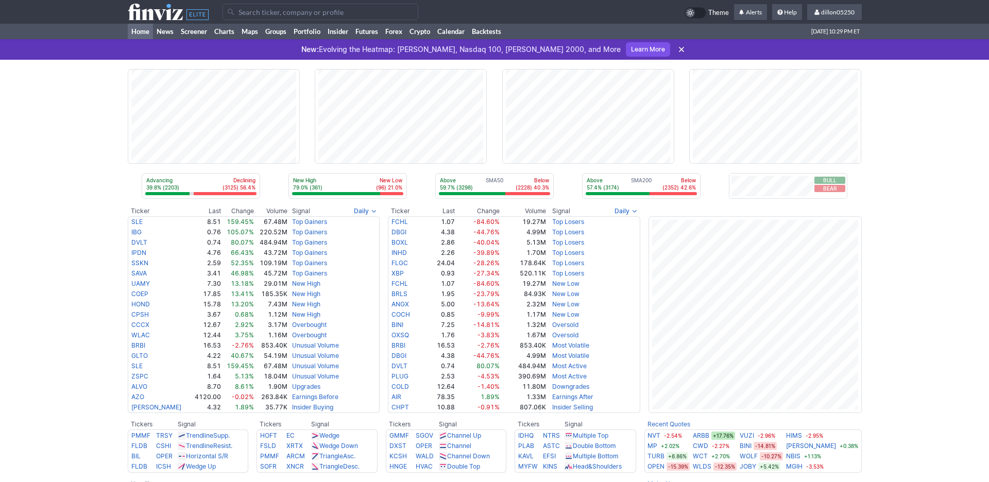  Describe the element at coordinates (594, 445) in the screenshot. I see `a: Double Bottom` at that location.